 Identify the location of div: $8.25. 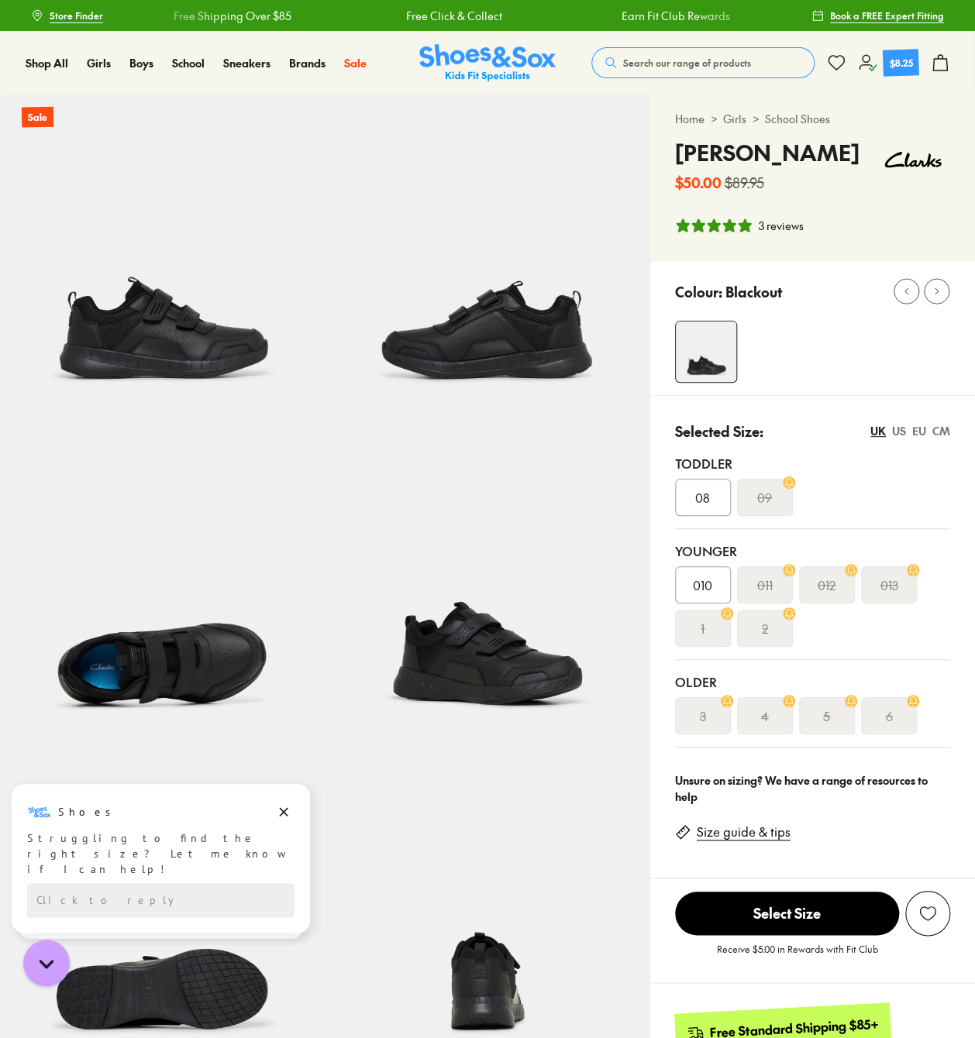
(900, 62).